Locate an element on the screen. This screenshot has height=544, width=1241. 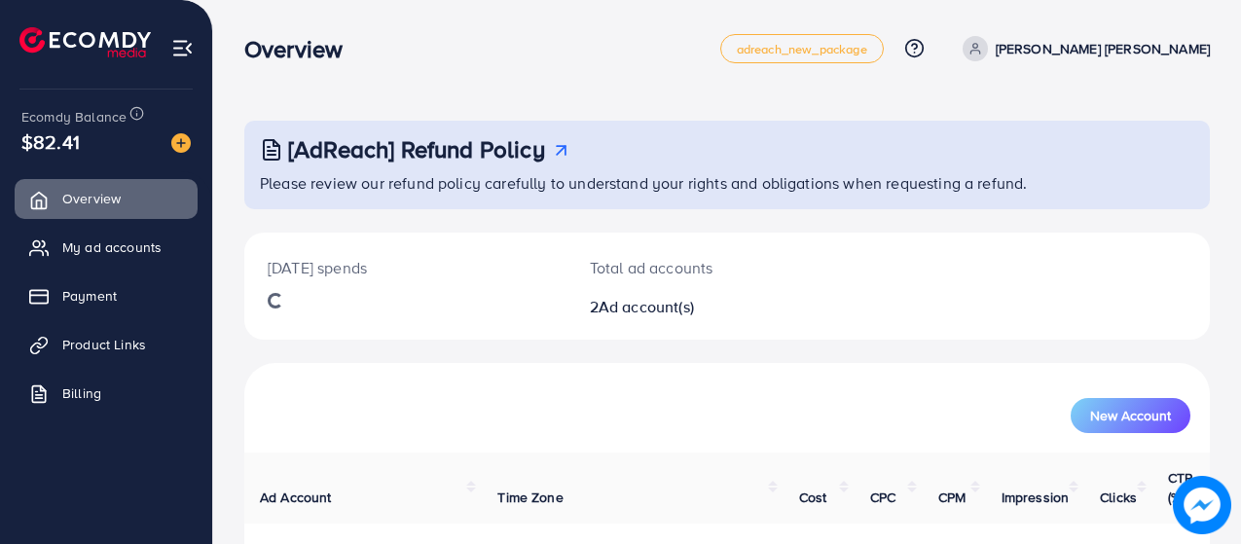
h3: [AdReach] Refund Policy is located at coordinates (417, 149).